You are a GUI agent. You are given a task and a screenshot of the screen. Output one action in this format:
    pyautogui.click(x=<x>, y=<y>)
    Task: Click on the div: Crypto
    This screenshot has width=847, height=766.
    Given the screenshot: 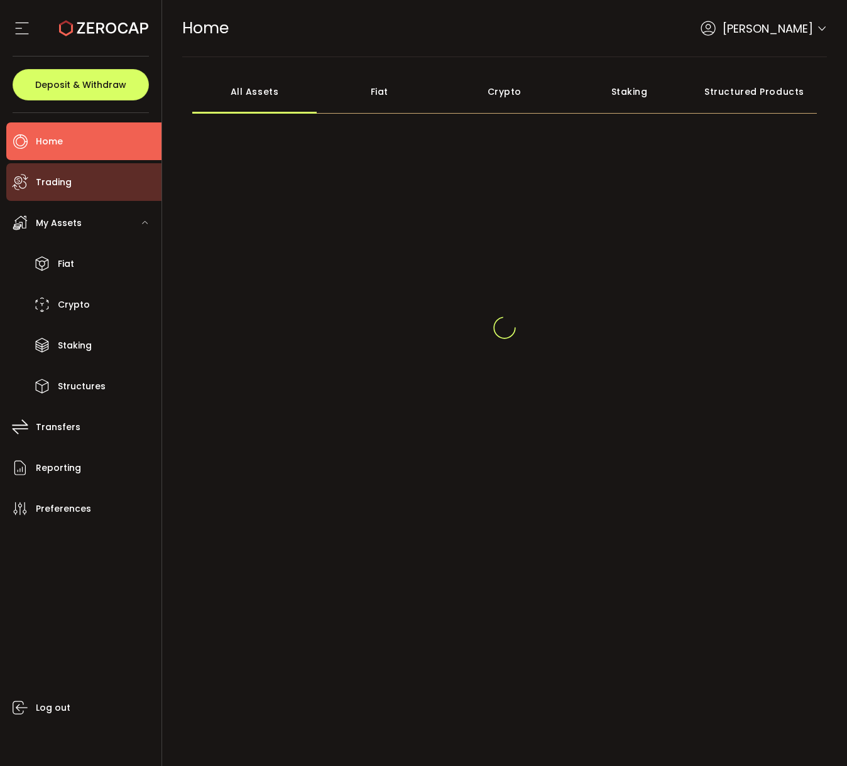 What is the action you would take?
    pyautogui.click(x=504, y=92)
    